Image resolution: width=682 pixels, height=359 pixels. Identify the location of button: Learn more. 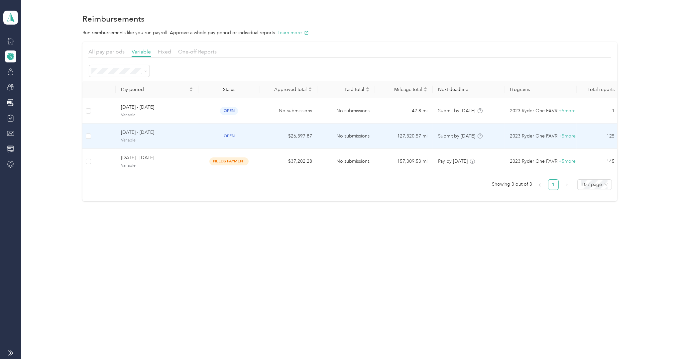
(293, 33).